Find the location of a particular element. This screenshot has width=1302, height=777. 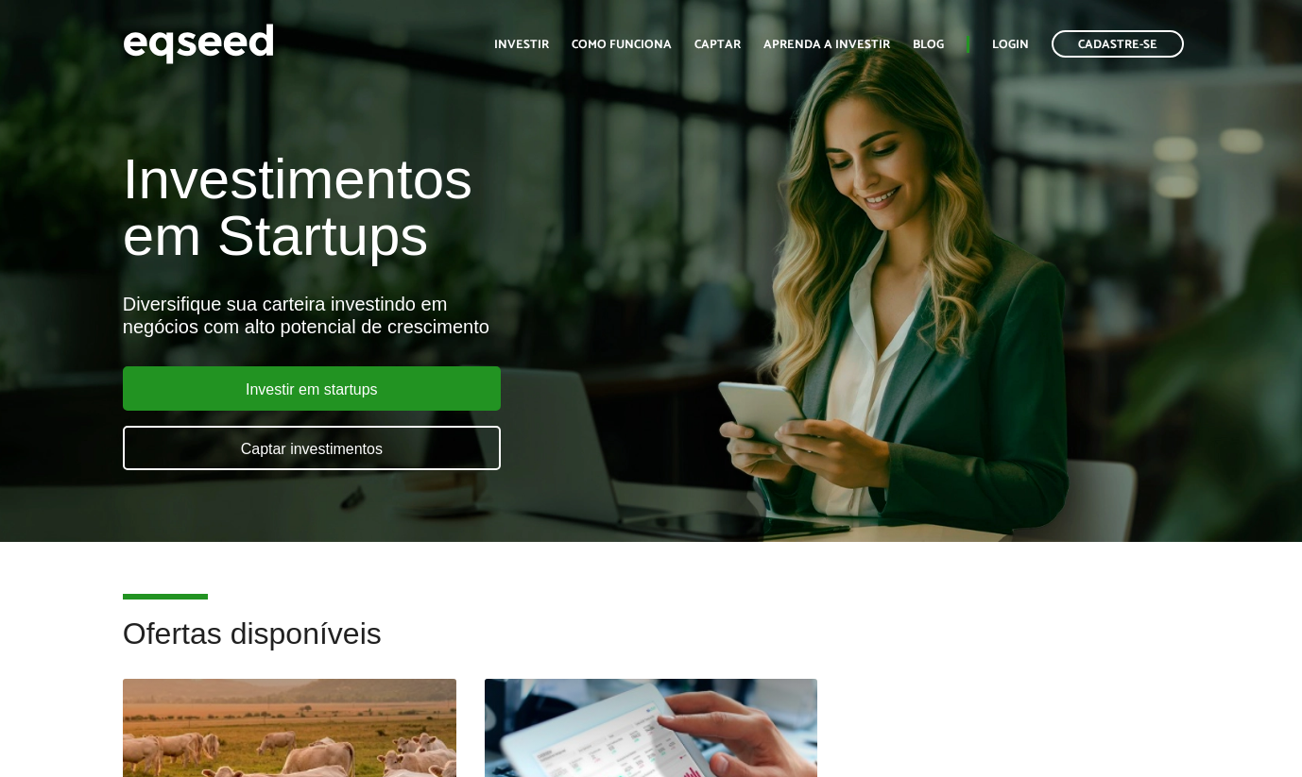

a: Investir em startups is located at coordinates (312, 388).